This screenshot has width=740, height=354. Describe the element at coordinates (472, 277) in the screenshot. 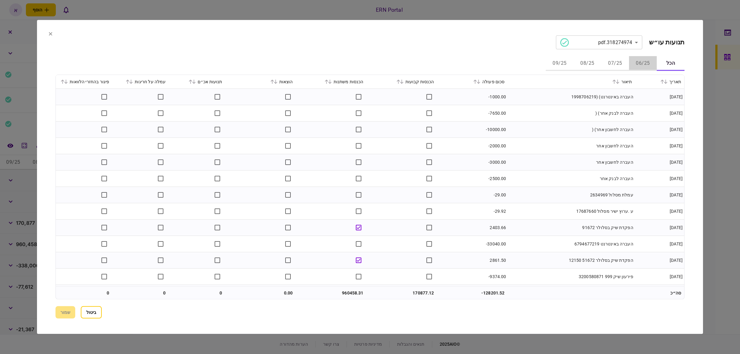

I see `td: -9374.00` at that location.